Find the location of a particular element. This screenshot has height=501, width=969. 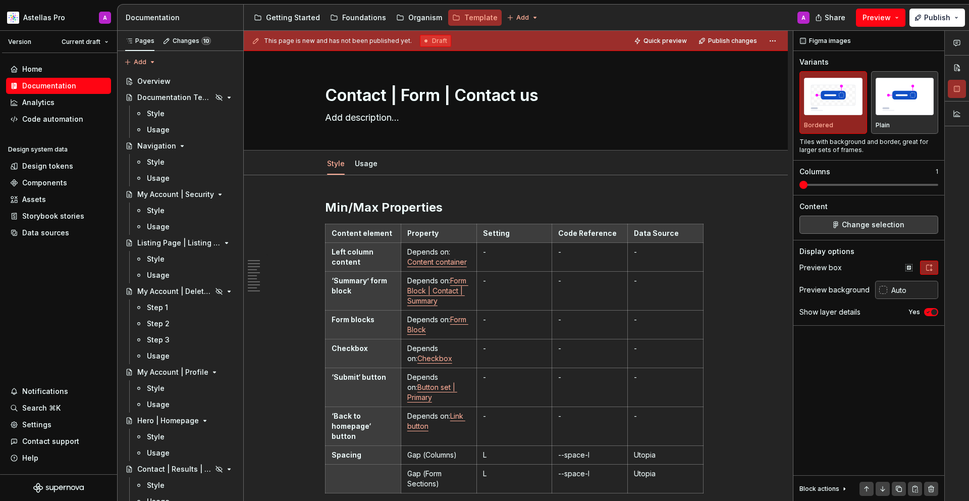

a: Analytics is located at coordinates (59, 102).